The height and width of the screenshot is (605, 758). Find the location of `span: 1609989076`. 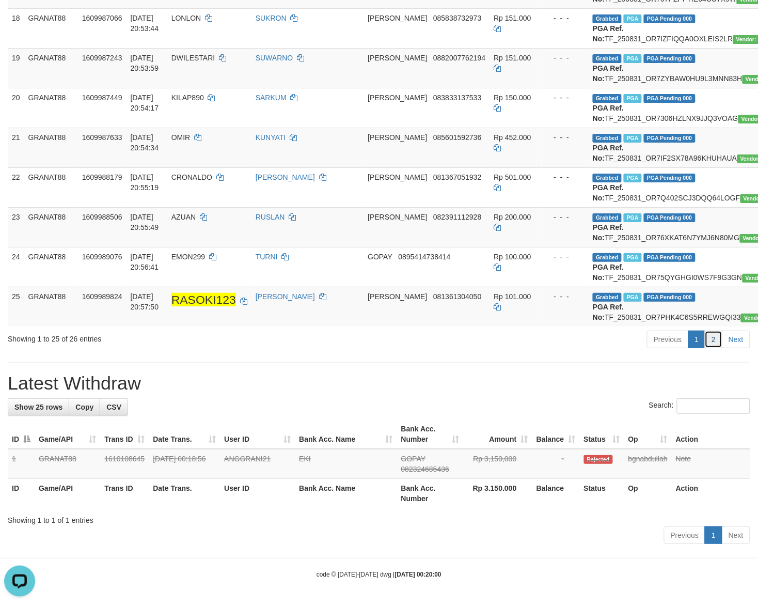

span: 1609989076 is located at coordinates (102, 257).